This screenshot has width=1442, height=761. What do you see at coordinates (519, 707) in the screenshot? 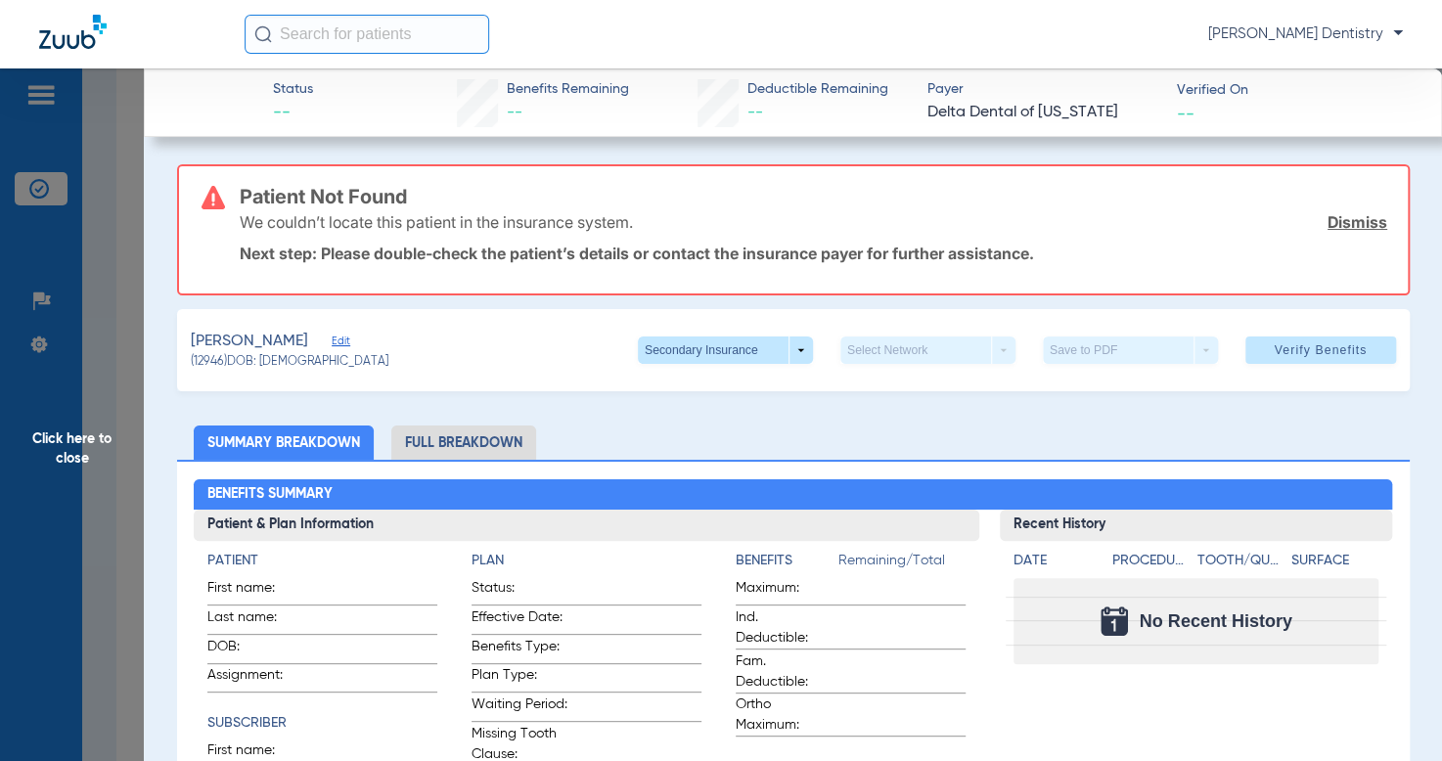
I see `span: Waiting Period:` at bounding box center [519, 707].